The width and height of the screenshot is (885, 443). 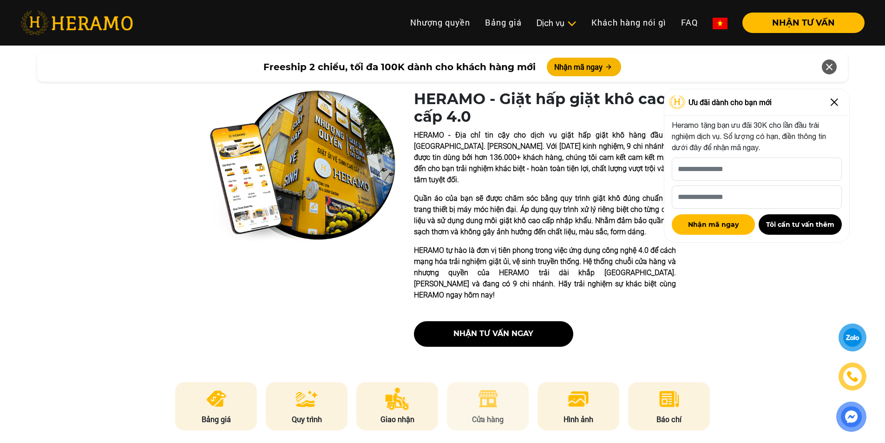 What do you see at coordinates (800, 224) in the screenshot?
I see `button: Tôi cần tư vấn thêm` at bounding box center [800, 224].